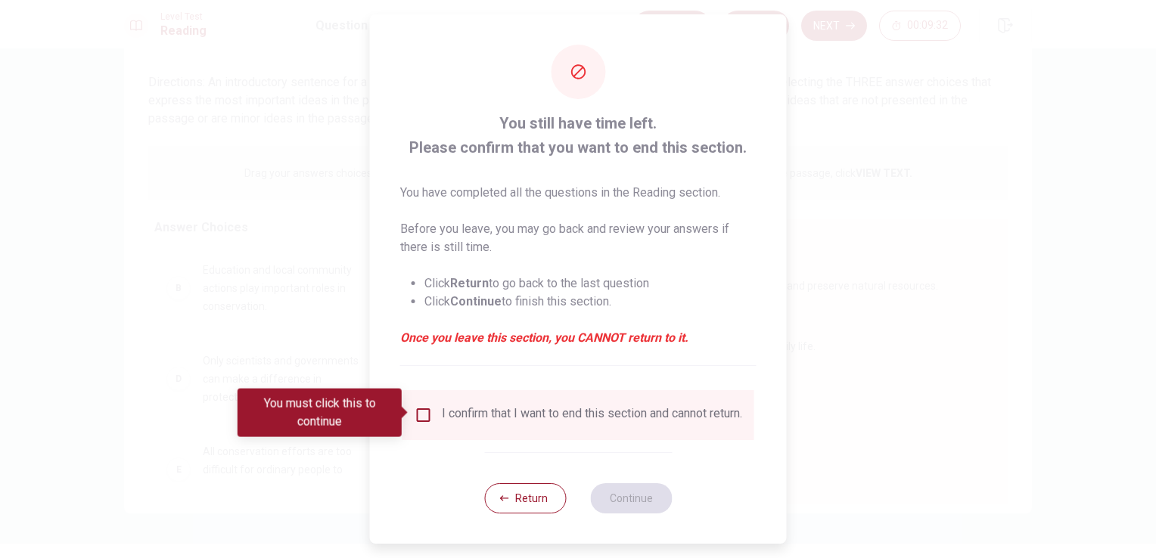  I want to click on li: Click to finish this section., so click(590, 302).